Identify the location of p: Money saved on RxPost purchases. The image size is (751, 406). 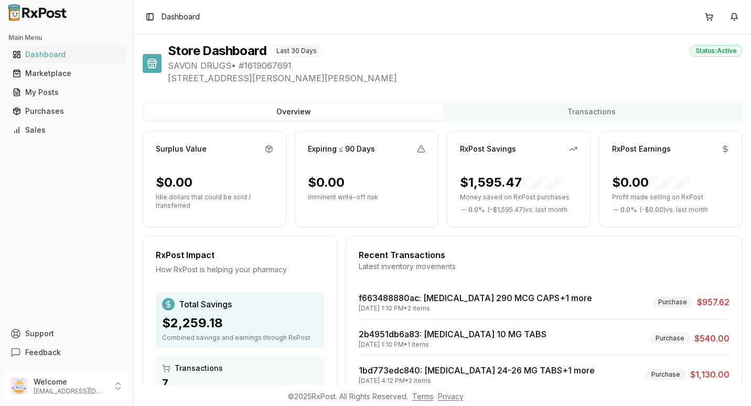
(519, 197).